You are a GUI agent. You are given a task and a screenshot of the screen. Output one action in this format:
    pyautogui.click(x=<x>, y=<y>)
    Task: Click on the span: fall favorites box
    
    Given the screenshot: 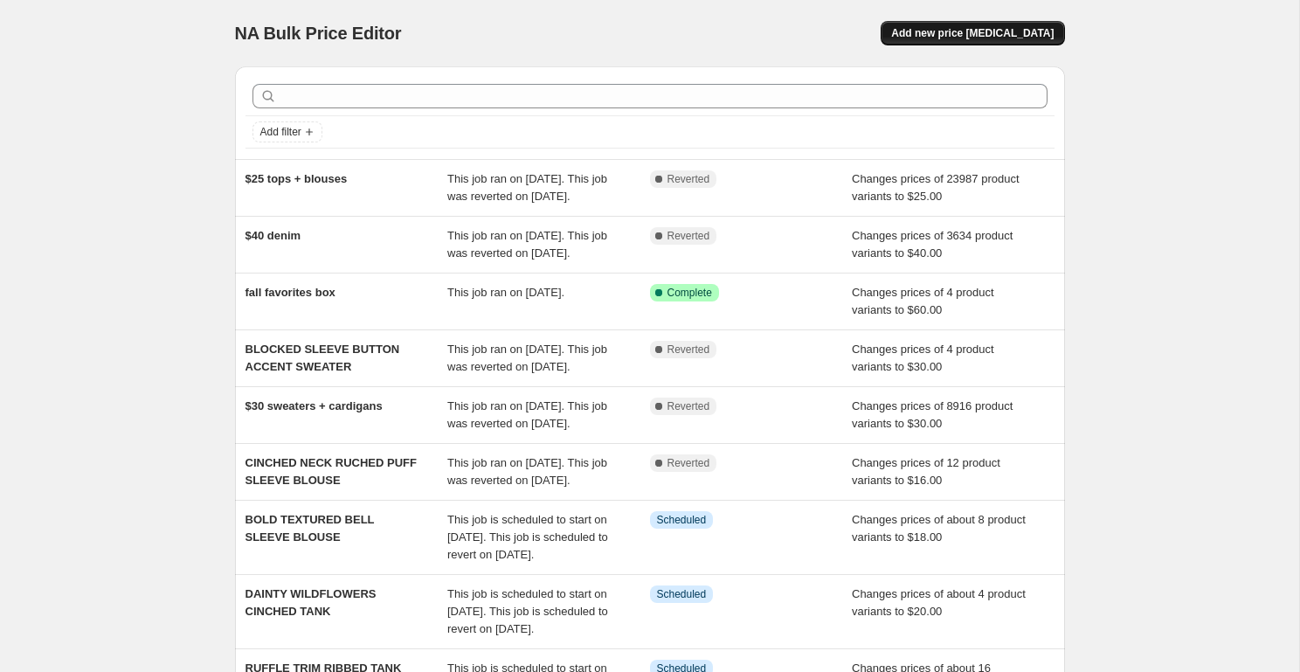 What is the action you would take?
    pyautogui.click(x=290, y=292)
    